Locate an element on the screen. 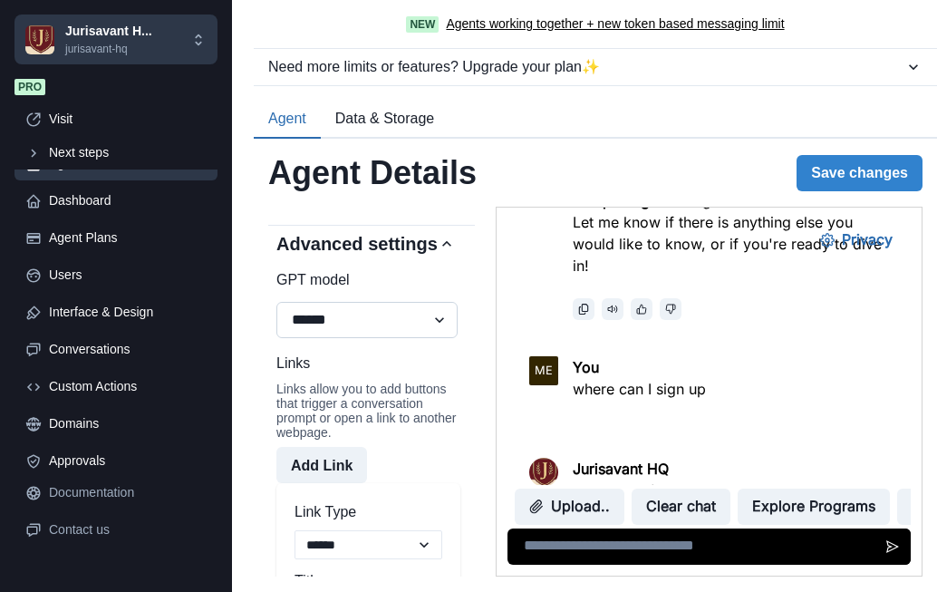 The height and width of the screenshot is (592, 937). div: Conversations is located at coordinates (128, 349).